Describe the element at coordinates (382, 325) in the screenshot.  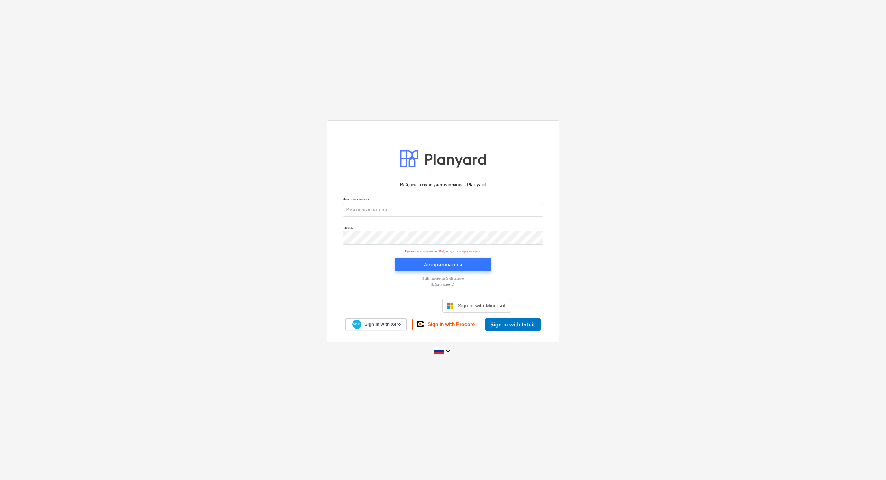
I see `span: Sign in with Xero` at that location.